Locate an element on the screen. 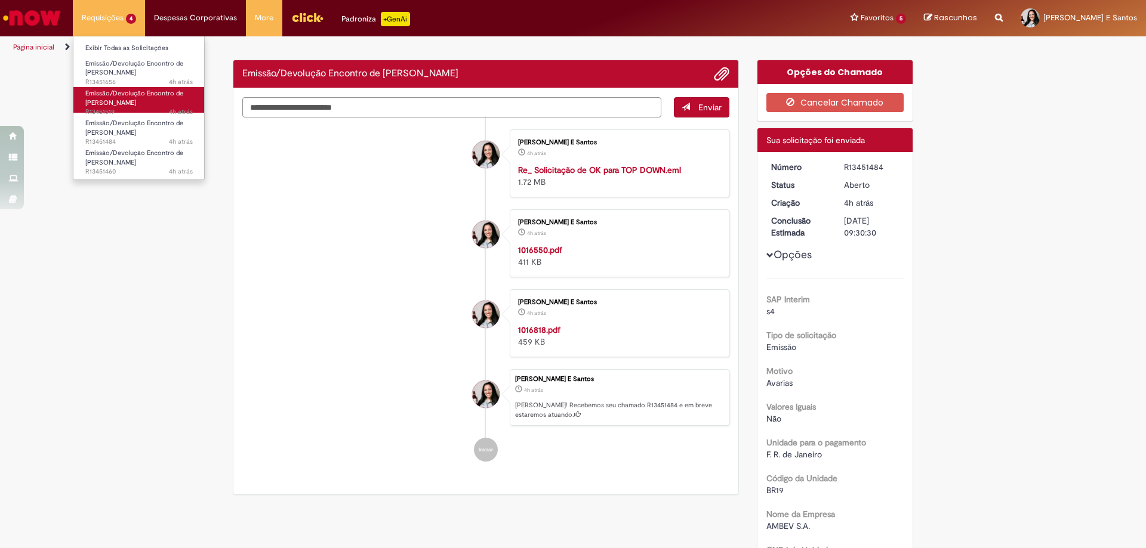 This screenshot has height=548, width=1146. li: Stephany Kellen Dos Santos E Santos is located at coordinates (486, 398).